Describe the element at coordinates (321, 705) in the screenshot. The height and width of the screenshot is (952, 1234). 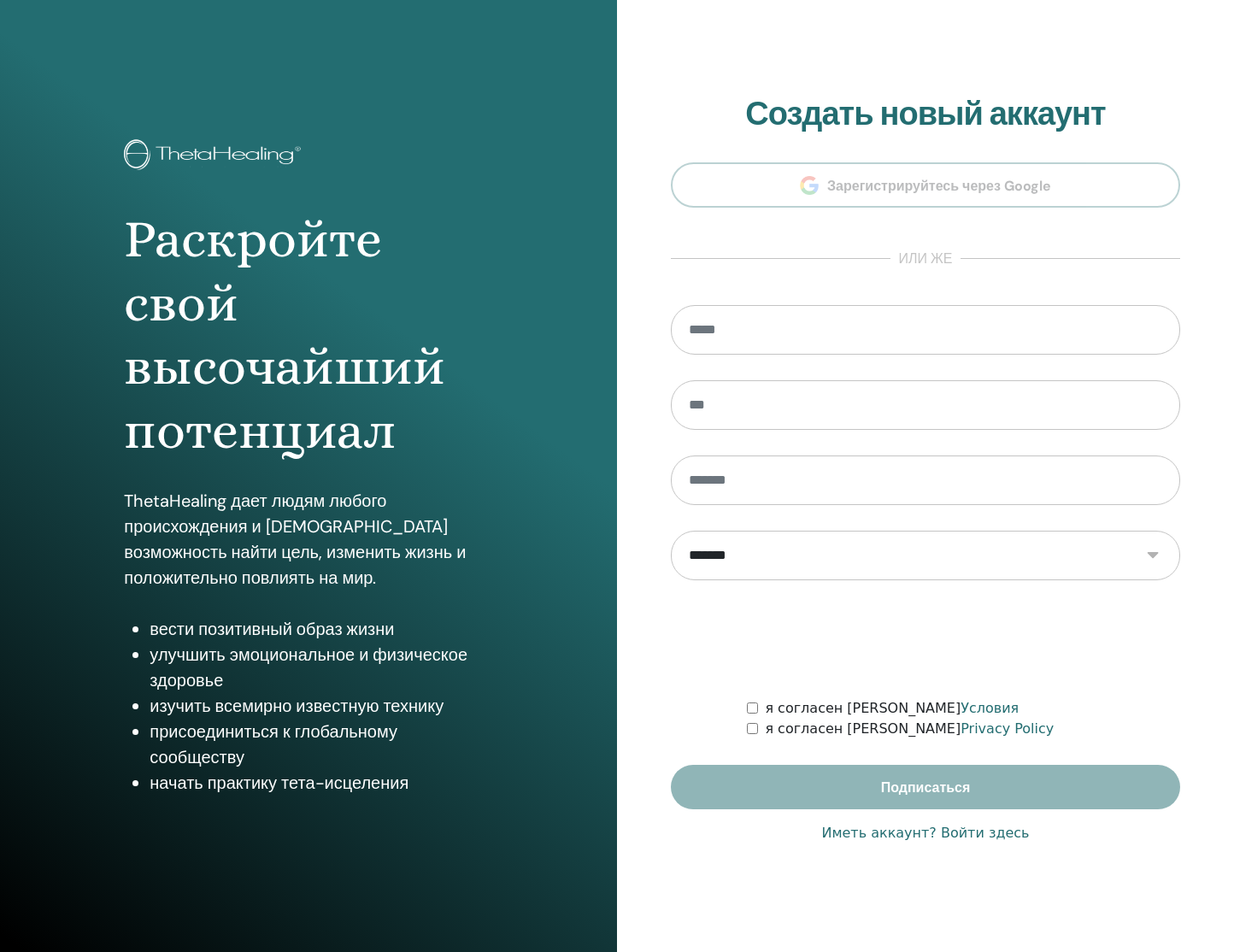
I see `li: изучить всемирно известную технику` at that location.